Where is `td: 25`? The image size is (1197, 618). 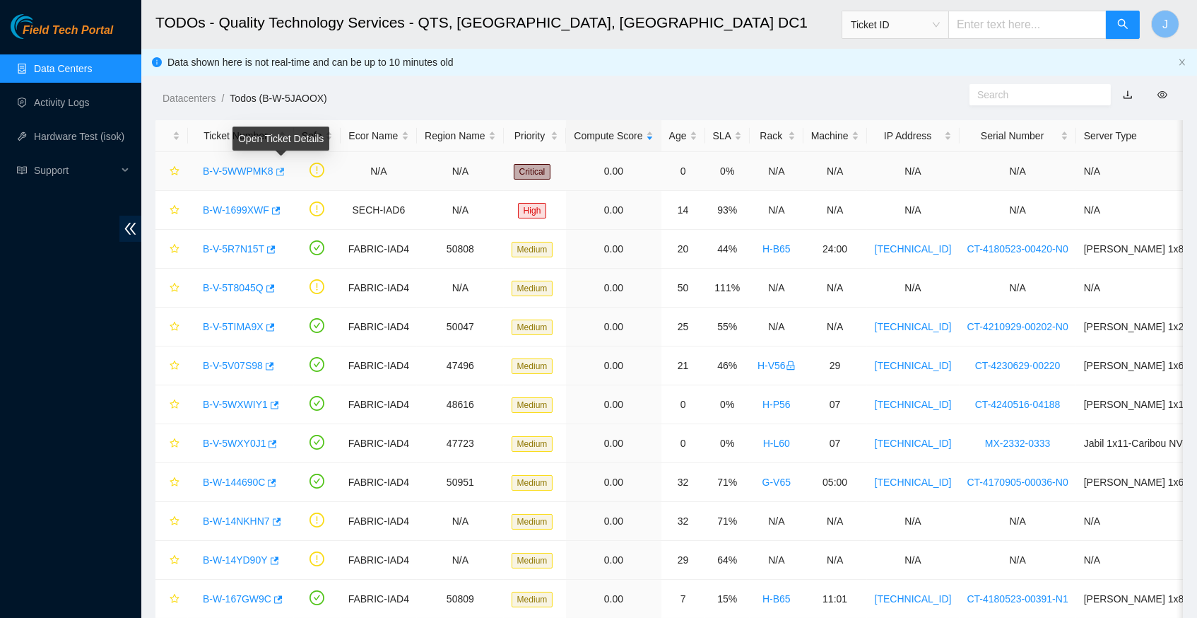
td: 25 is located at coordinates (683, 327).